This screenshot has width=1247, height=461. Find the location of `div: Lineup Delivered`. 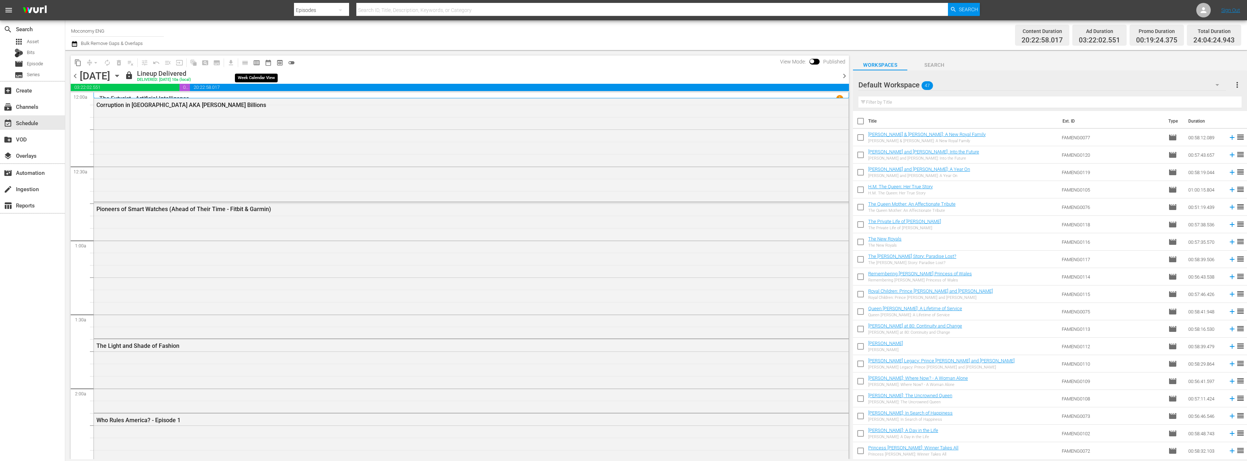

div: Lineup Delivered is located at coordinates (164, 74).